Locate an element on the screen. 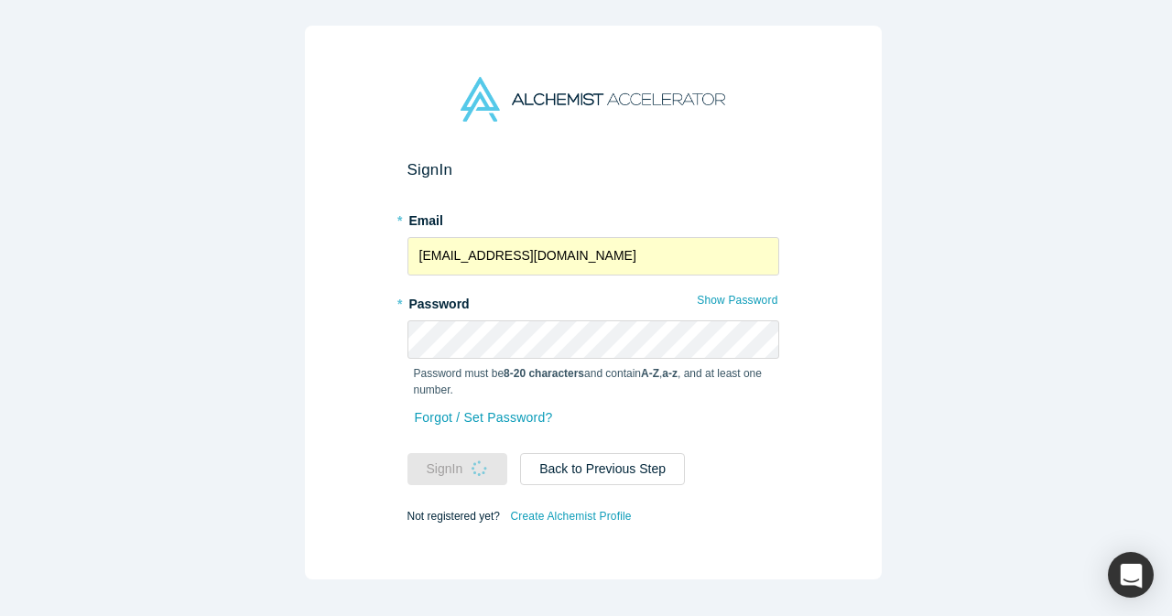  span: Not registered yet? is located at coordinates (453, 516).